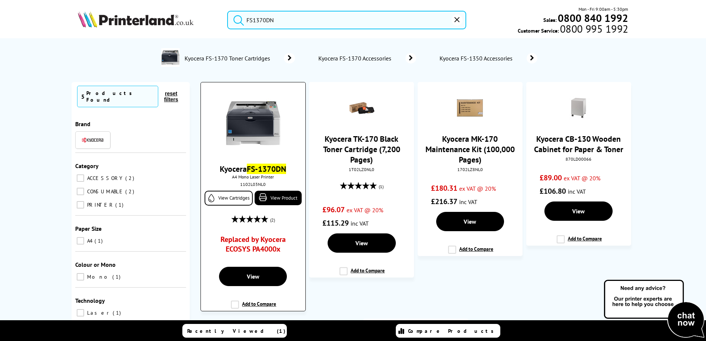 This screenshot has width=706, height=341. I want to click on a: Recently Viewed (1), so click(235, 330).